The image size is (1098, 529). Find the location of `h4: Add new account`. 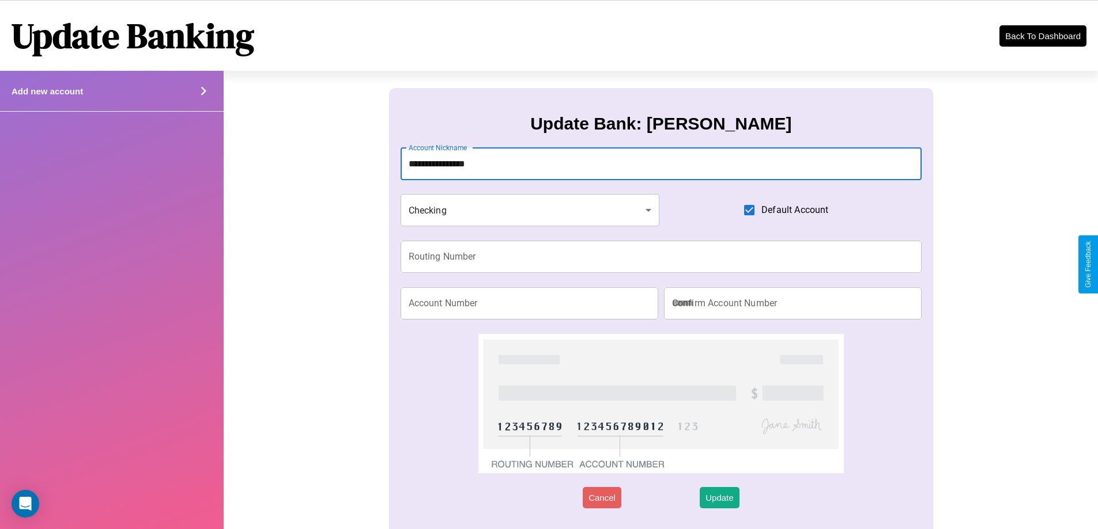

h4: Add new account is located at coordinates (47, 91).